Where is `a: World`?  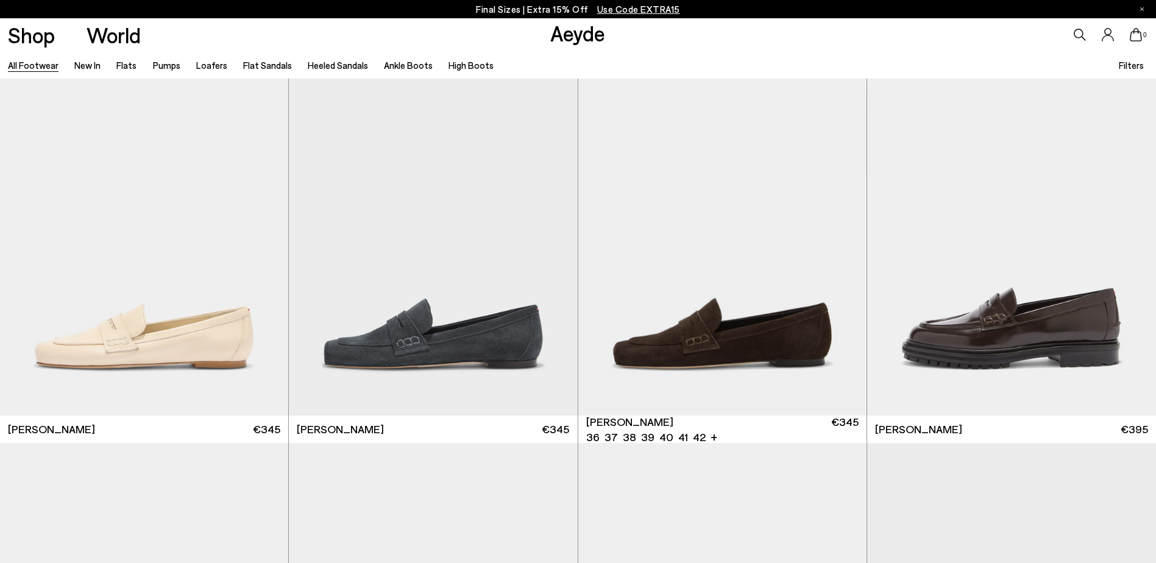
a: World is located at coordinates (113, 35).